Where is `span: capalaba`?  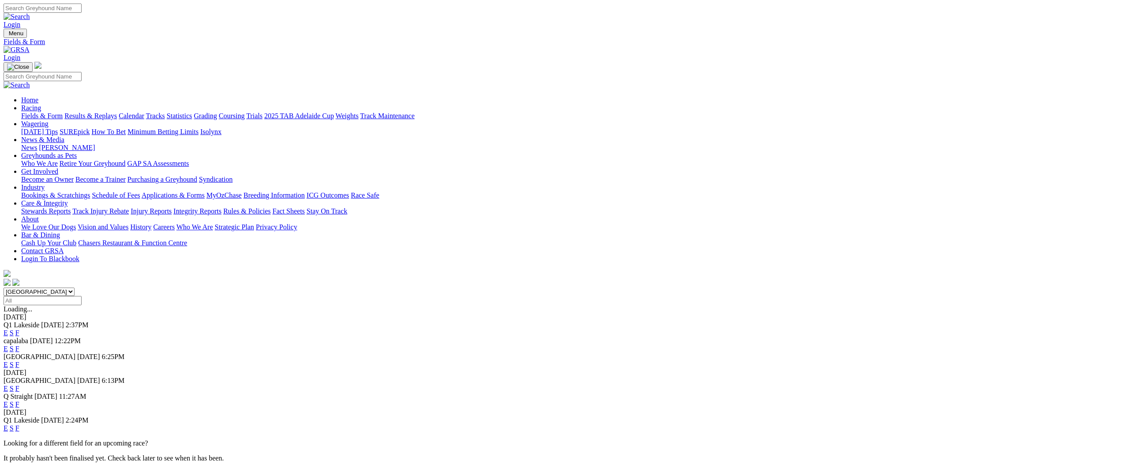 span: capalaba is located at coordinates (16, 340).